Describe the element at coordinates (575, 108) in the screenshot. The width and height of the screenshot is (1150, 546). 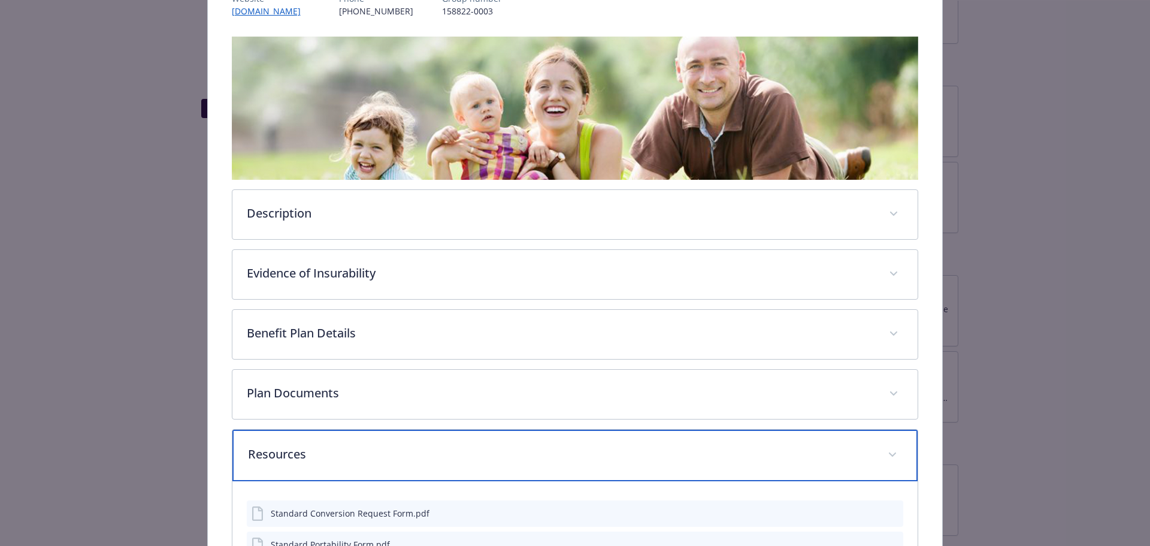
I see `img: banner` at that location.